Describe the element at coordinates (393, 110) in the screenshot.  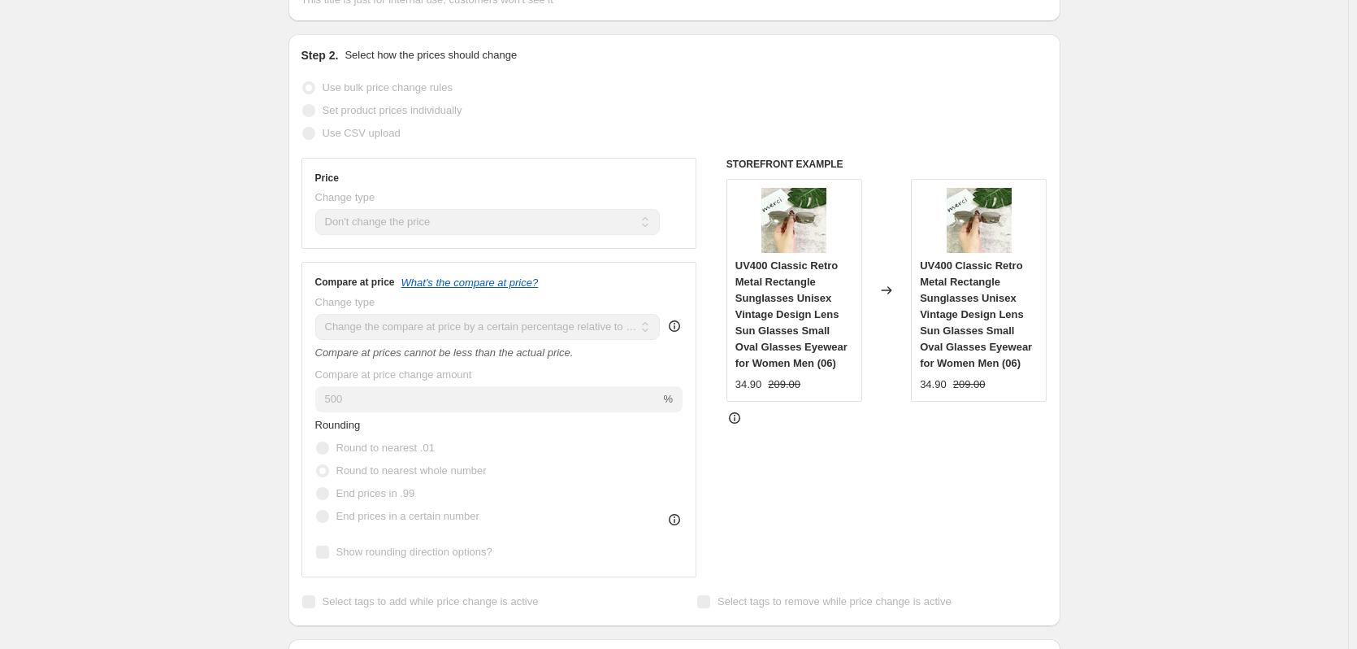
I see `span: Set product prices individually` at that location.